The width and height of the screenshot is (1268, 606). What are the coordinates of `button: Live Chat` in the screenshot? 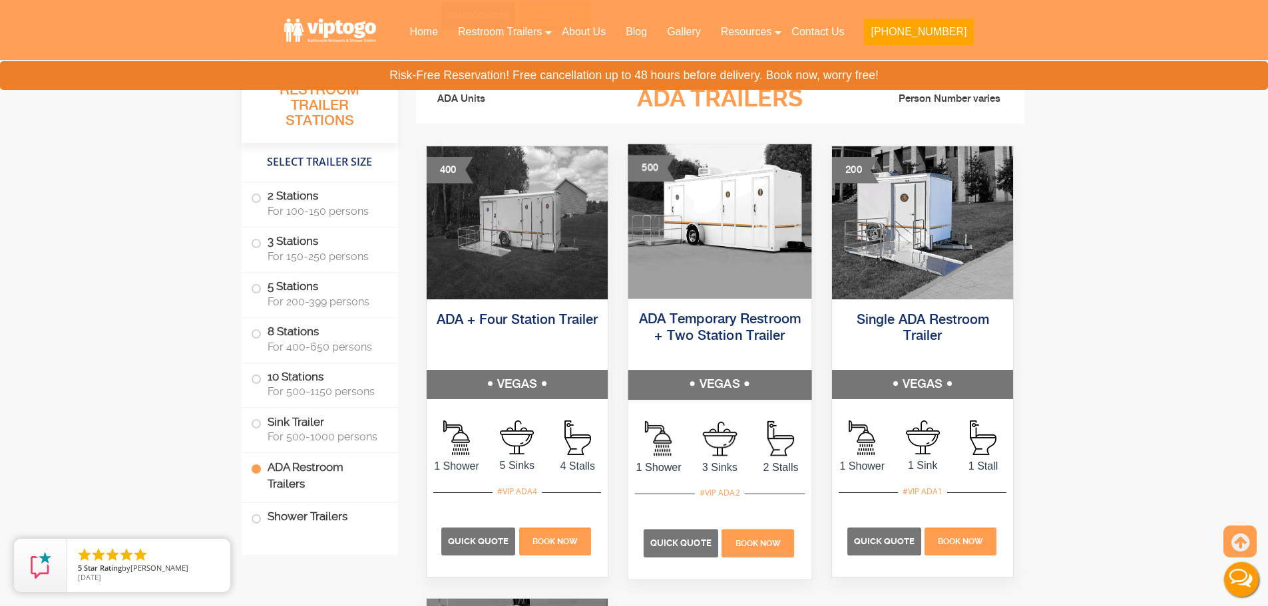 It's located at (1242, 580).